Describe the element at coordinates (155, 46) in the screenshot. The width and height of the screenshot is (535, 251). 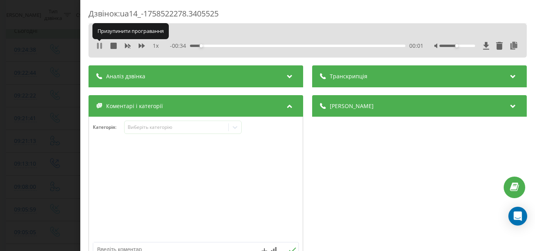
I see `span: 1 x` at that location.